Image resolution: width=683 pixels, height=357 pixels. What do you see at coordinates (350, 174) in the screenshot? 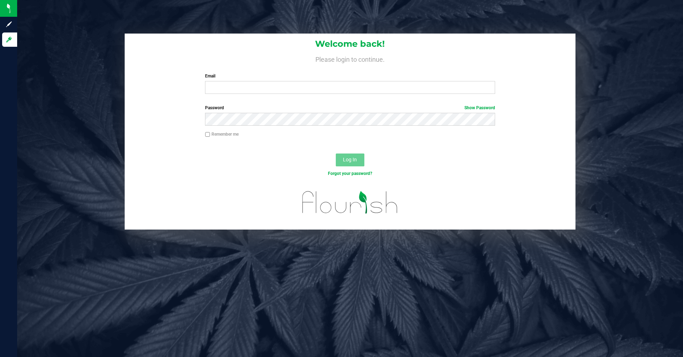
I see `a: Forgot your password?` at bounding box center [350, 174].